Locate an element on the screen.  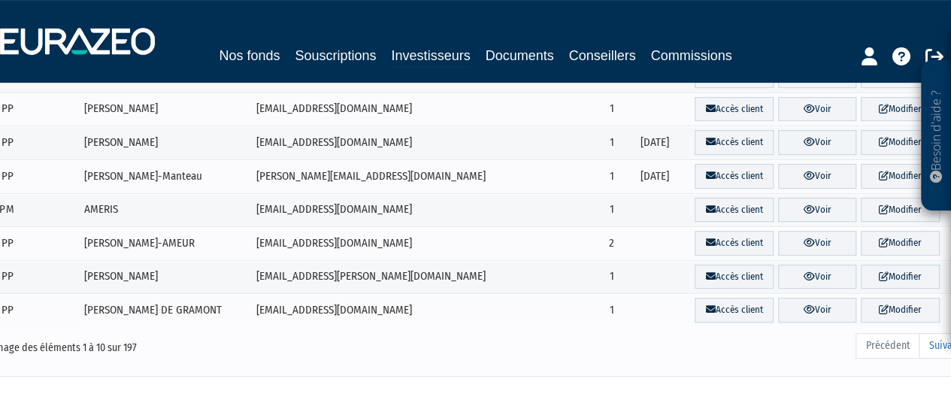
a: Conseillers is located at coordinates (602, 56).